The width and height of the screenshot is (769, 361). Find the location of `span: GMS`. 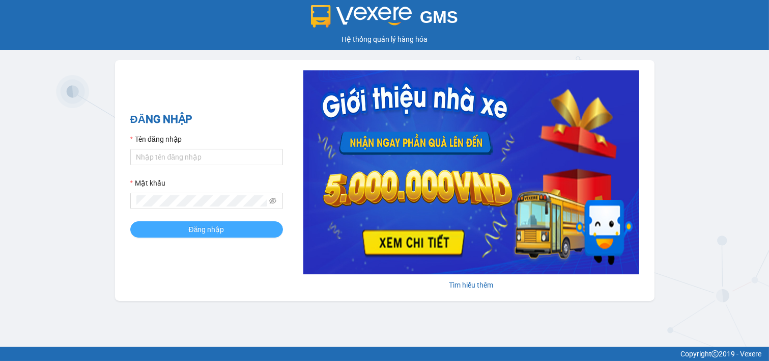

span: GMS is located at coordinates (439, 17).